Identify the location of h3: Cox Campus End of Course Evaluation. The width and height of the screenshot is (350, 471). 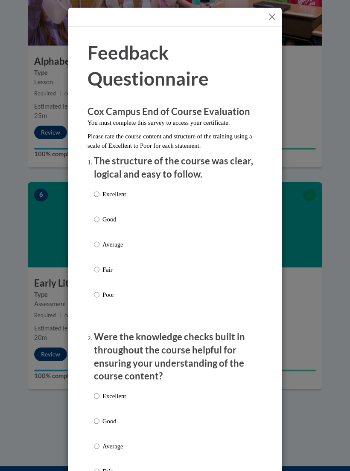
(175, 112).